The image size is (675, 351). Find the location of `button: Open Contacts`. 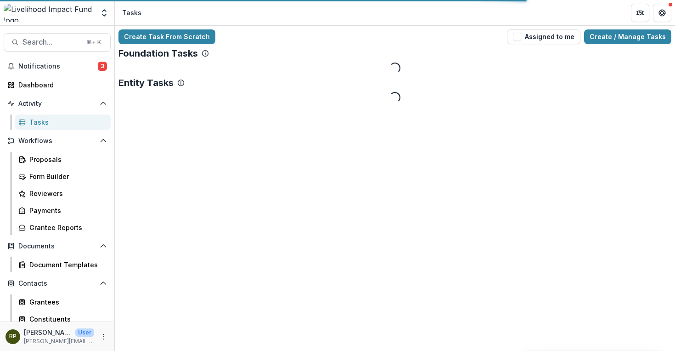

button: Open Contacts is located at coordinates (57, 283).